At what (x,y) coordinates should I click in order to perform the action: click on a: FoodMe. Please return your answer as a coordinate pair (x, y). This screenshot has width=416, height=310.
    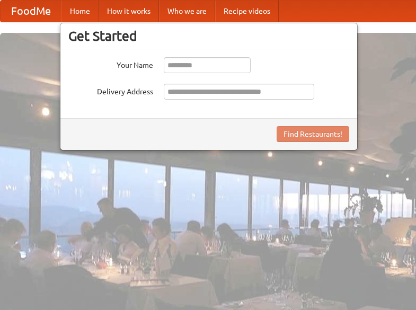
    Looking at the image, I should click on (31, 11).